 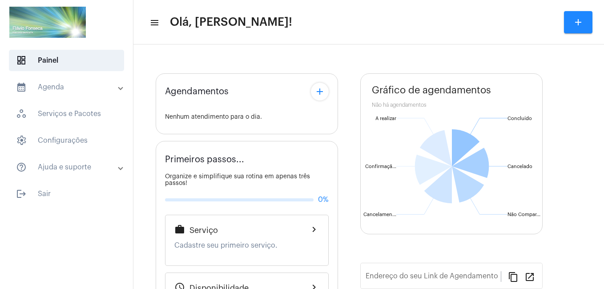 I want to click on span: Painel, so click(x=66, y=60).